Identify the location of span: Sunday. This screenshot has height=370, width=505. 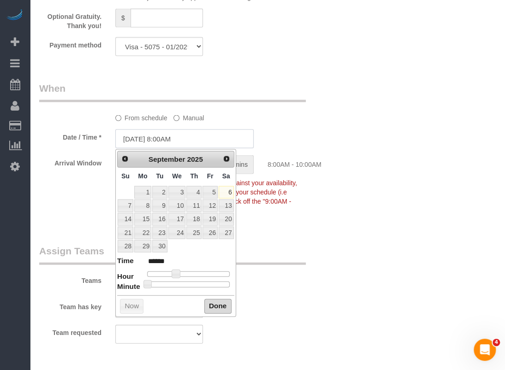
(125, 176).